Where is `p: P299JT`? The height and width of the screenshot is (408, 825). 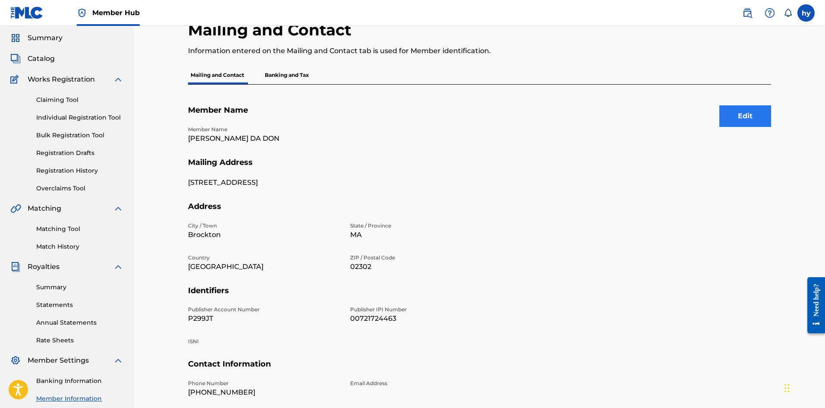
p: P299JT is located at coordinates (264, 318).